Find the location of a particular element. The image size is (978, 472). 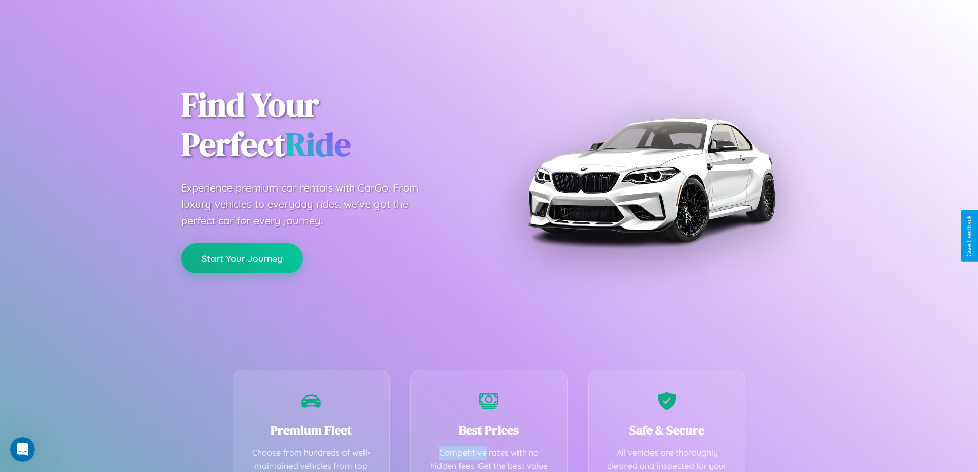

h1: Find Your Perfect is located at coordinates (327, 125).